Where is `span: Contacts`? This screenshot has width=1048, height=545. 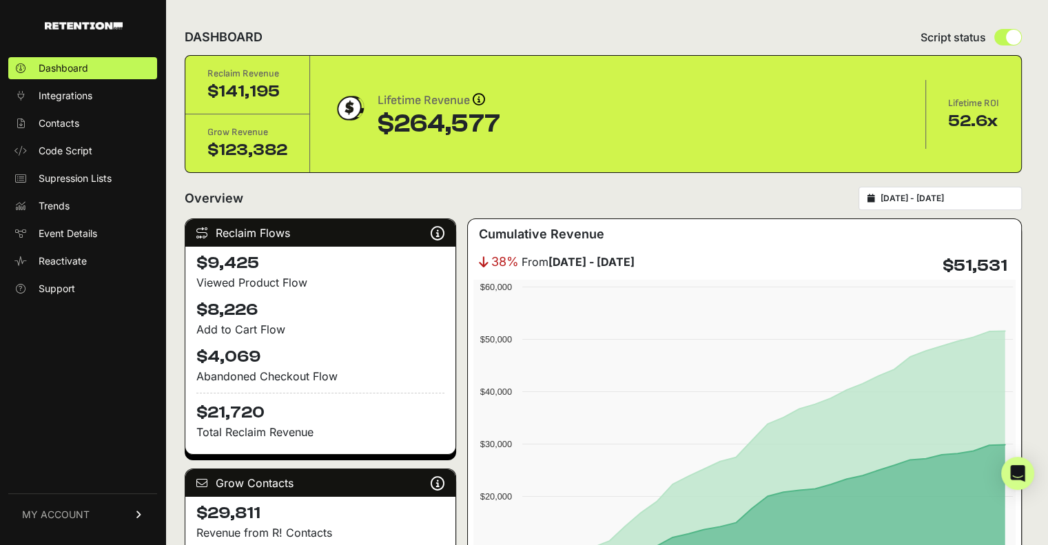 span: Contacts is located at coordinates (59, 123).